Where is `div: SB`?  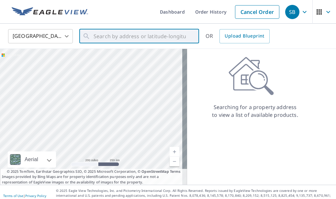
div: SB is located at coordinates (292, 12).